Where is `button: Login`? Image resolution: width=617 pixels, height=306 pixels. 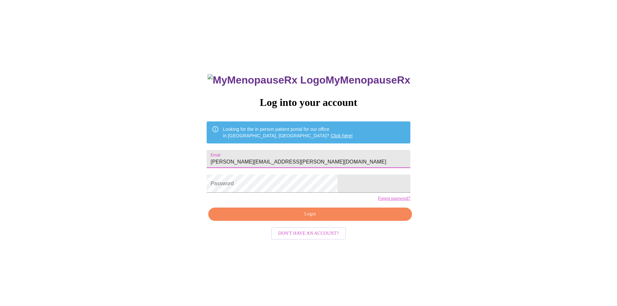 button: Login is located at coordinates (310, 214).